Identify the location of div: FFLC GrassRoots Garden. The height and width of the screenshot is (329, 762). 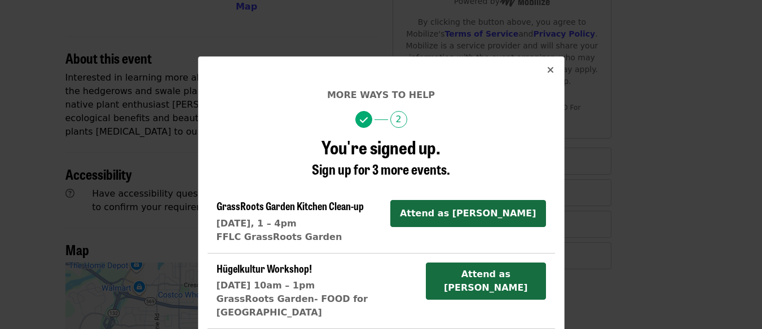
(290, 237).